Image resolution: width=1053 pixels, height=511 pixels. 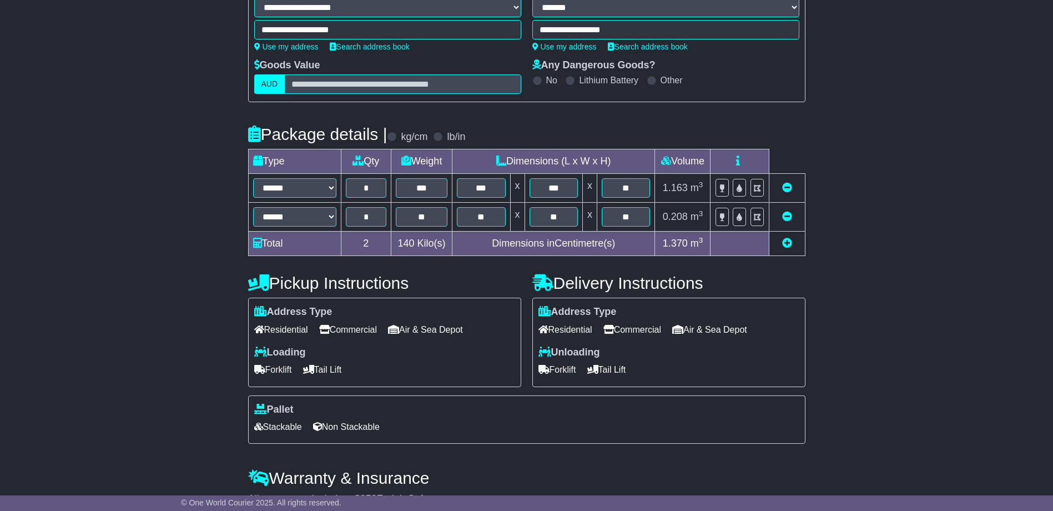 What do you see at coordinates (422, 162) in the screenshot?
I see `td: Weight` at bounding box center [422, 162].